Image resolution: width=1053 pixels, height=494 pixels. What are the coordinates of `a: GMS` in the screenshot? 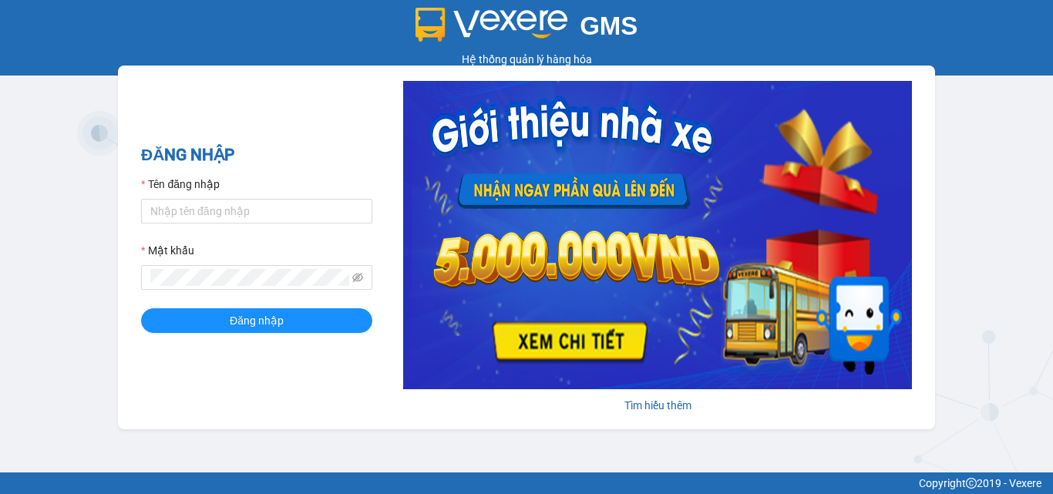 It's located at (526, 29).